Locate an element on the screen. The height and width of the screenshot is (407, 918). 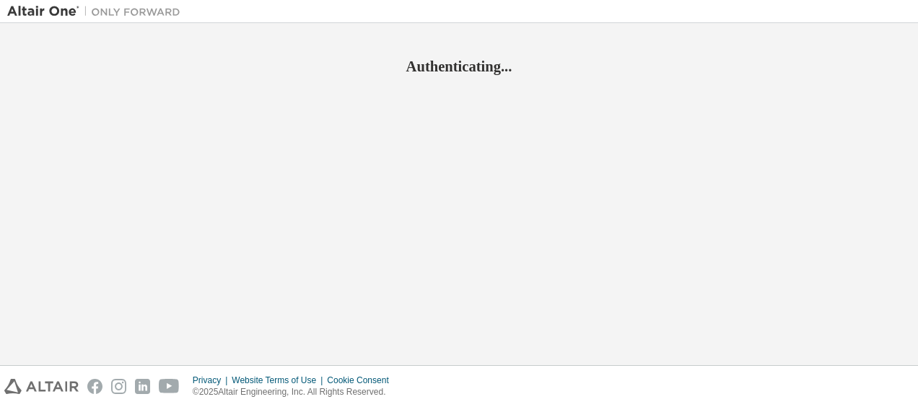
img: youtube.svg is located at coordinates (169, 386).